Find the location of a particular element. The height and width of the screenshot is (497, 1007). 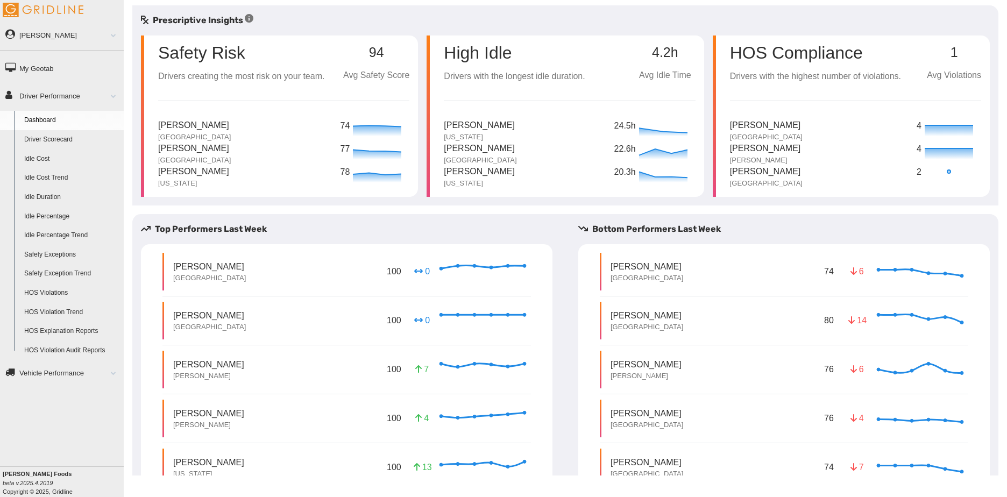

p: Avg Safety Score is located at coordinates (376, 75).